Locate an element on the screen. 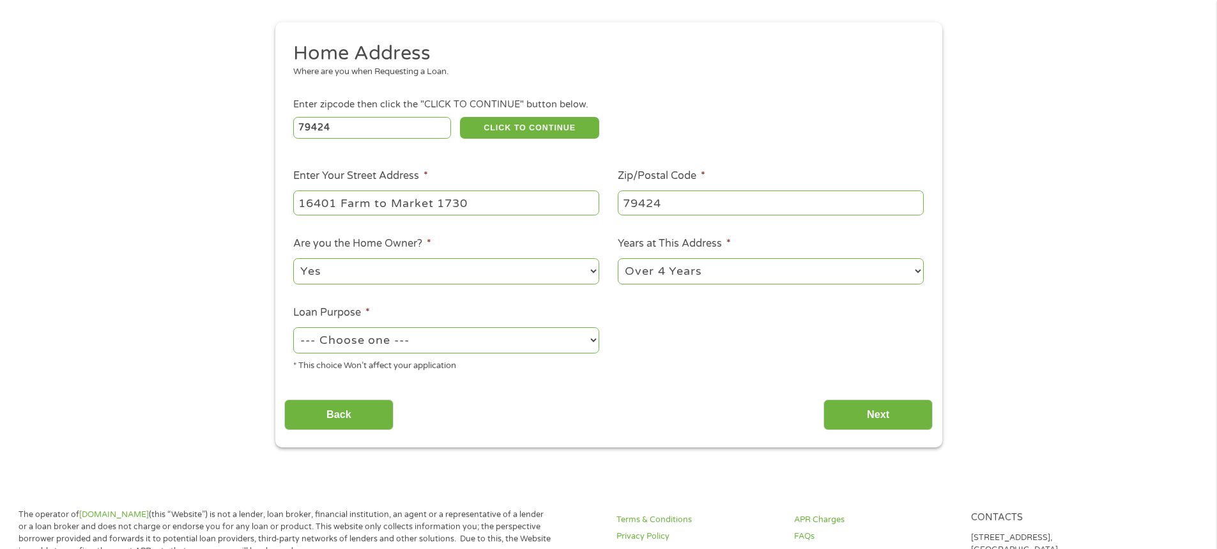 The image size is (1217, 549). label: Are you the Home Owner? is located at coordinates (362, 243).